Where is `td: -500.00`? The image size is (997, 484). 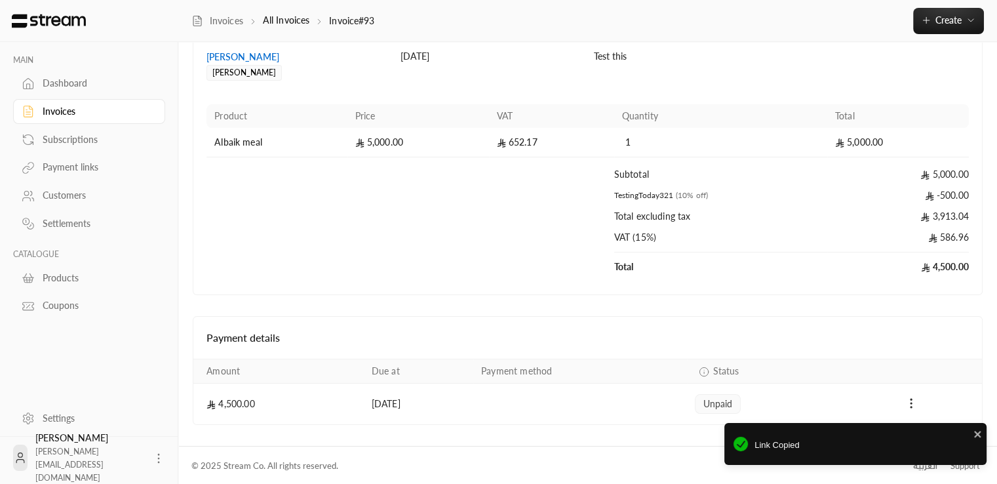 td: -500.00 is located at coordinates (898, 199).